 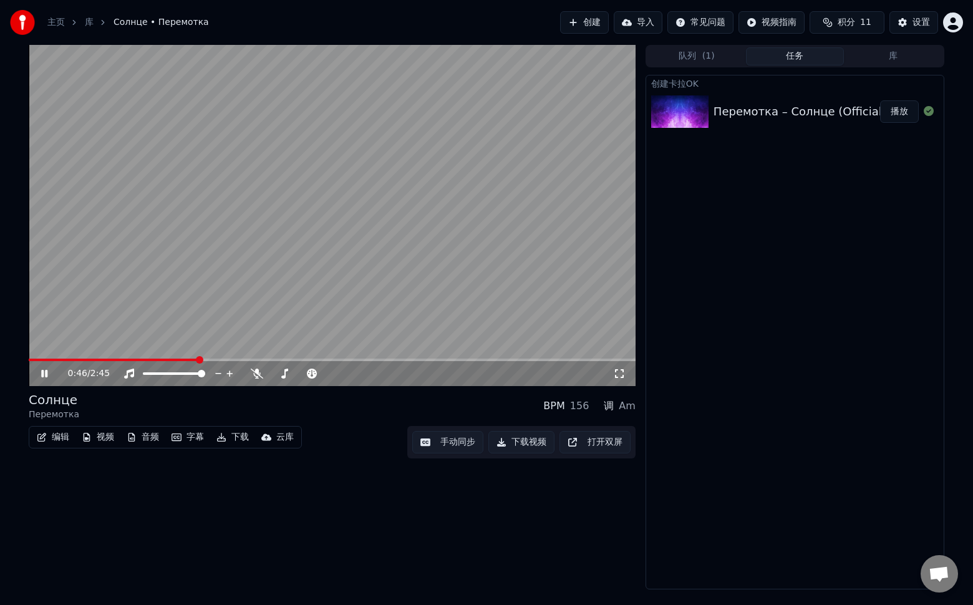 I want to click on span: 2:45, so click(x=100, y=374).